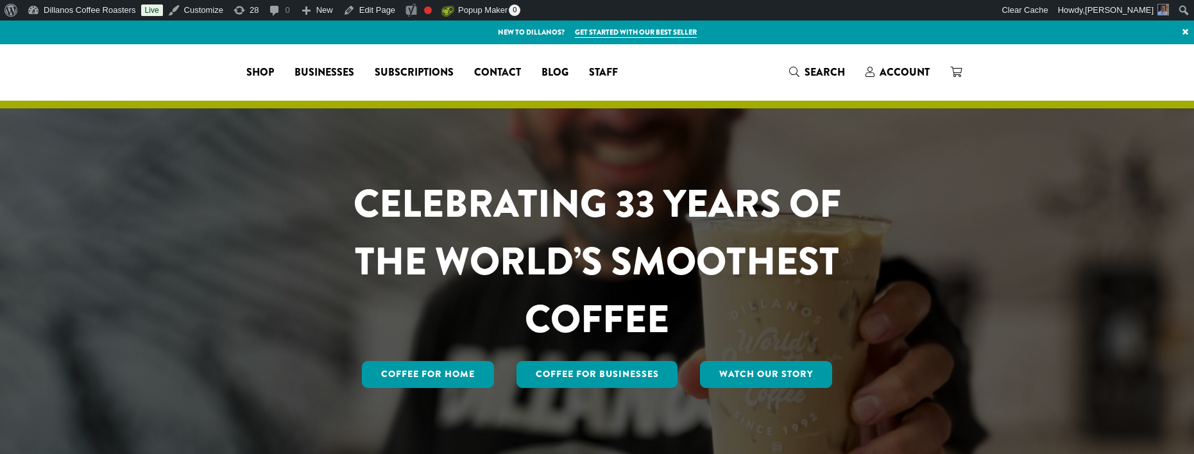  What do you see at coordinates (766, 375) in the screenshot?
I see `a: Watch Our Story` at bounding box center [766, 375].